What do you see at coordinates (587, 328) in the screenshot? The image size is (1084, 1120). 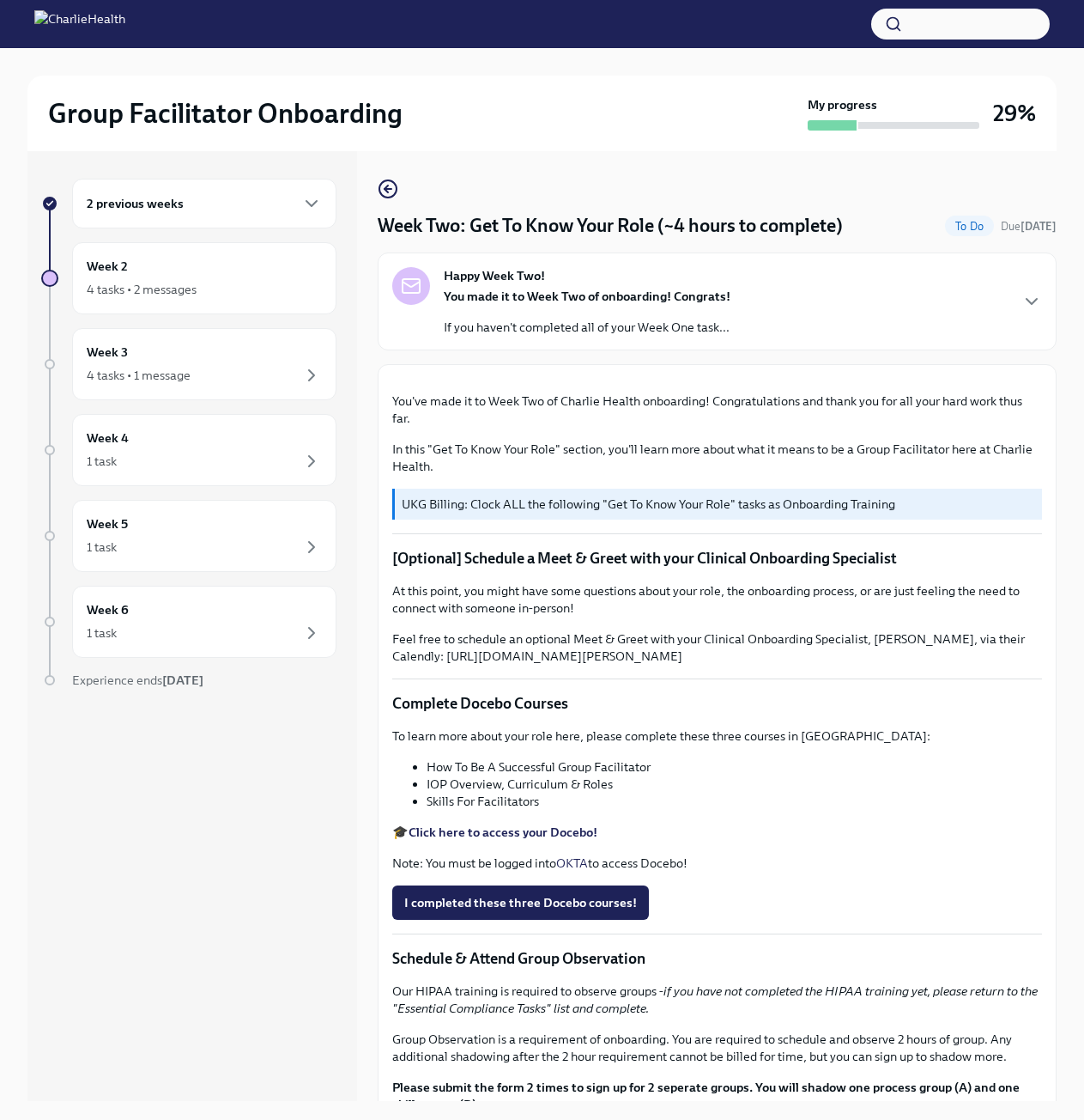 I see `p: If you haven't completed all of your Week One task...` at bounding box center [587, 328].